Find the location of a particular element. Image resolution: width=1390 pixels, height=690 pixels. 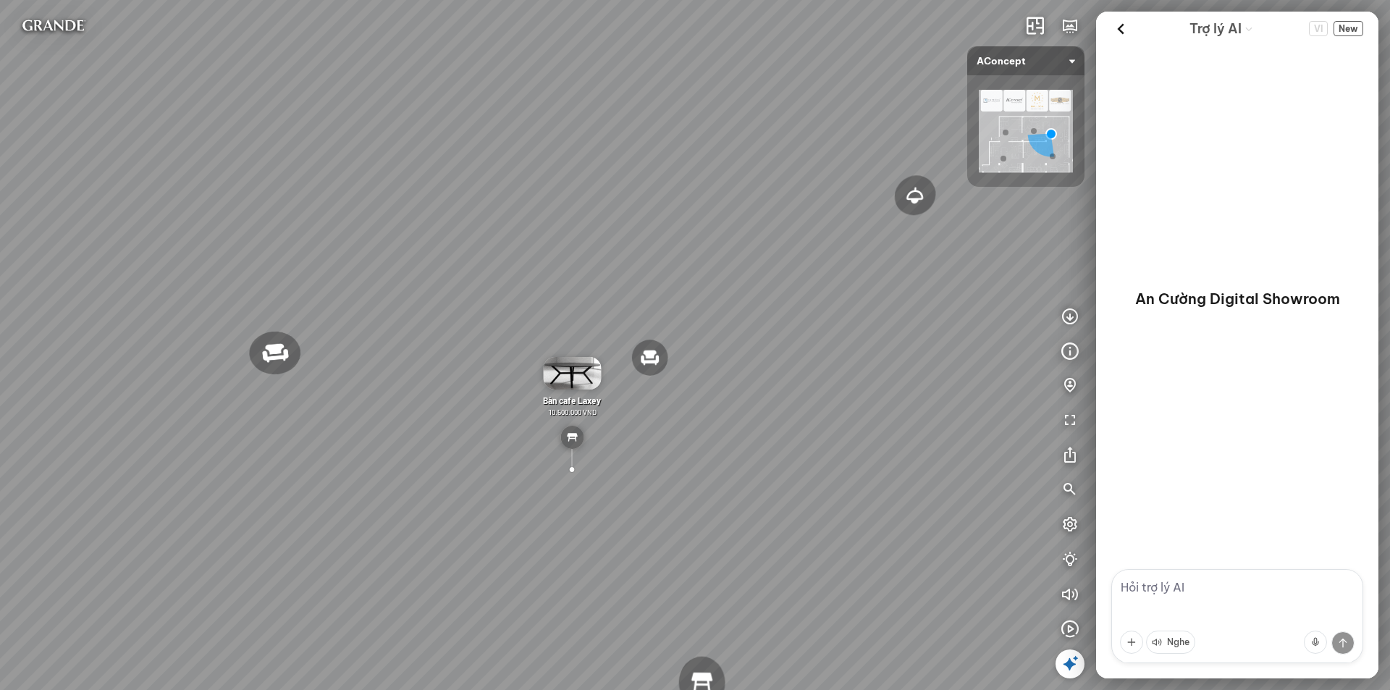

span: Bàn cafe Laxey is located at coordinates (572, 400).